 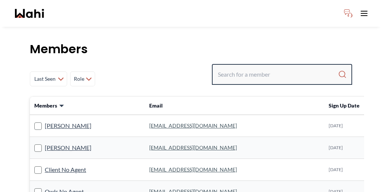 What do you see at coordinates (156, 105) in the screenshot?
I see `span: Email` at bounding box center [156, 105].